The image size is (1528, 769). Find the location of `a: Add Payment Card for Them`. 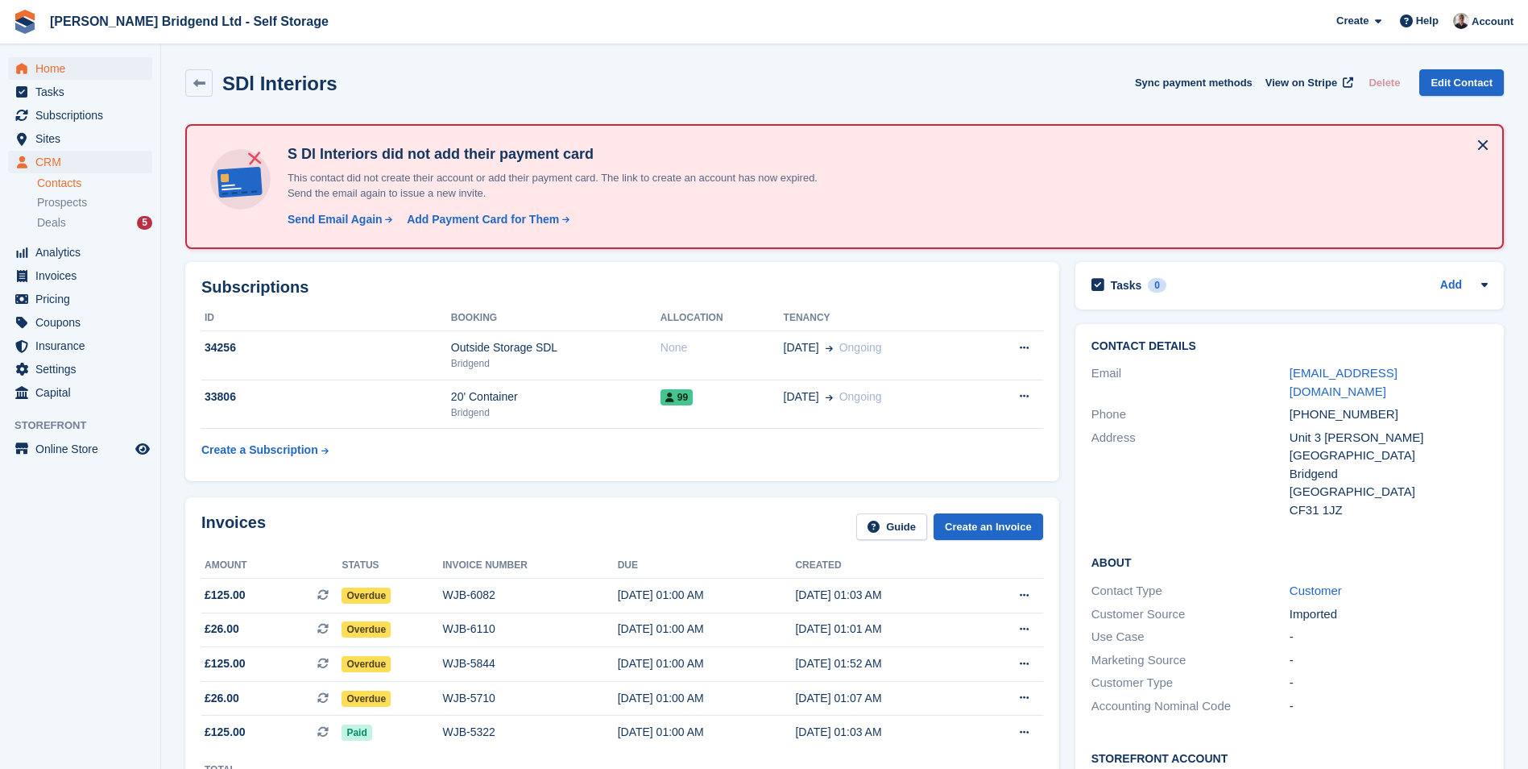

a: Add Payment Card for Them is located at coordinates (486, 219).